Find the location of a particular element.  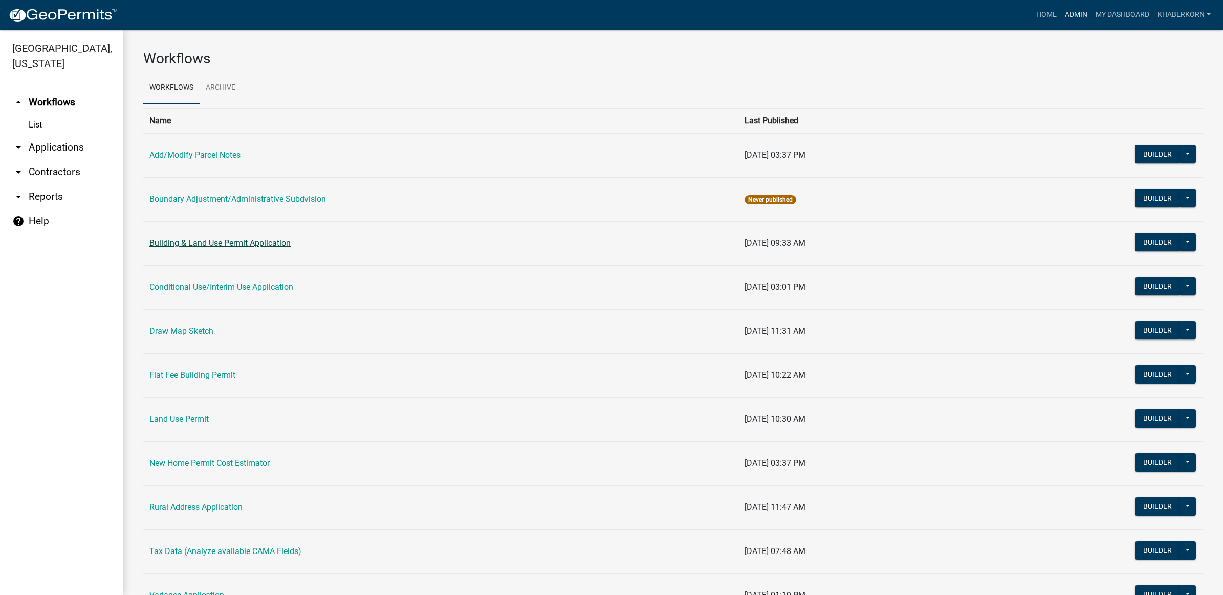

a: New Home Permit Cost Estimator is located at coordinates (209, 463).